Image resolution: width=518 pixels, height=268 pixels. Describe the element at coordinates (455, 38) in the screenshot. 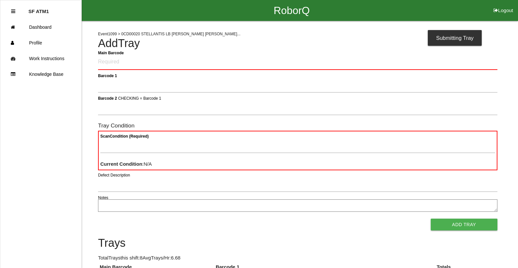

I see `div: Submitting Tray` at that location.